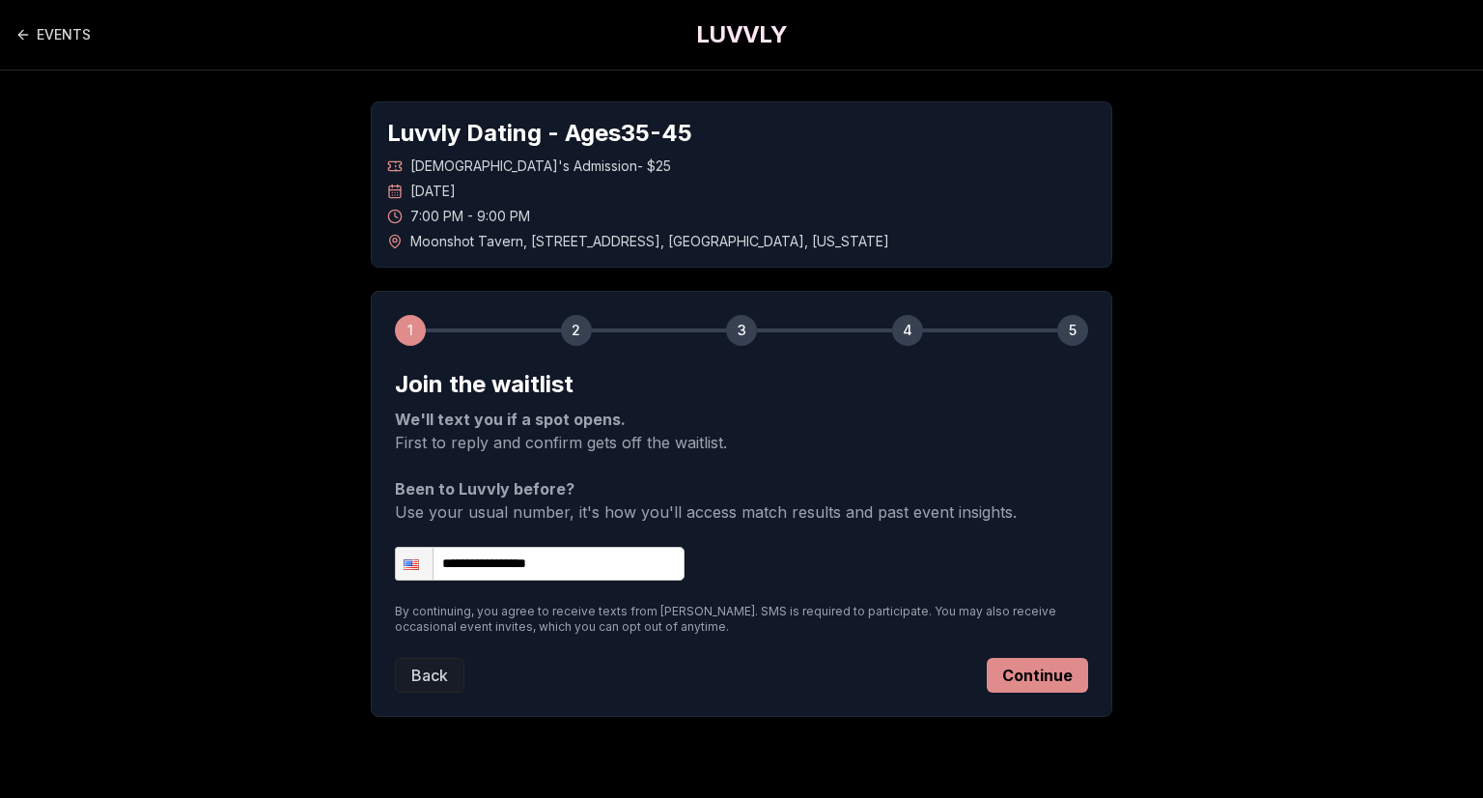 This screenshot has width=1483, height=798. I want to click on p: Use your usual number, it's how you'll access match results and past event insights., so click(742, 500).